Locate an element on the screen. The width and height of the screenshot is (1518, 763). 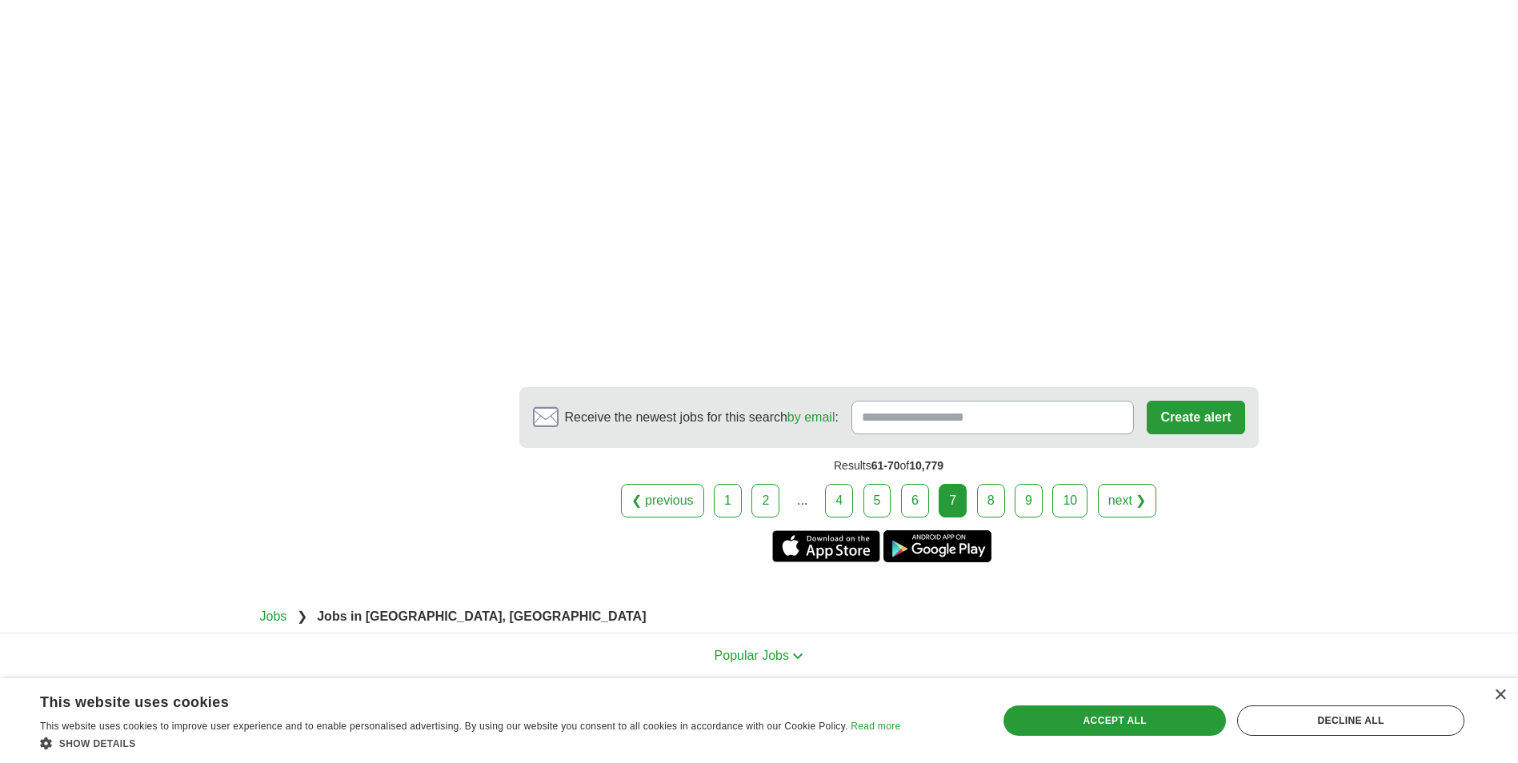
a: ❮ previous is located at coordinates (663, 501).